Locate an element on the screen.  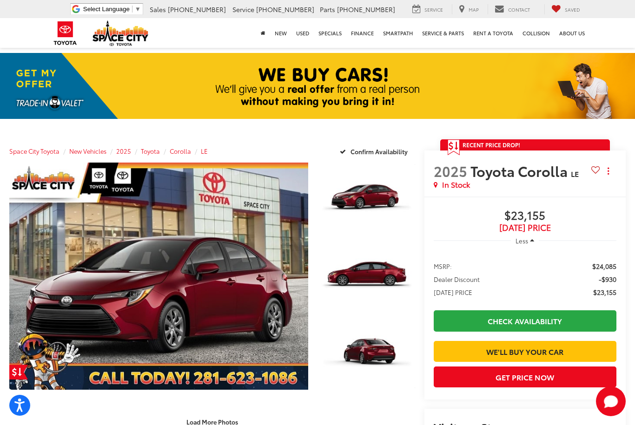
img: Space City Toyota is located at coordinates (120, 33).